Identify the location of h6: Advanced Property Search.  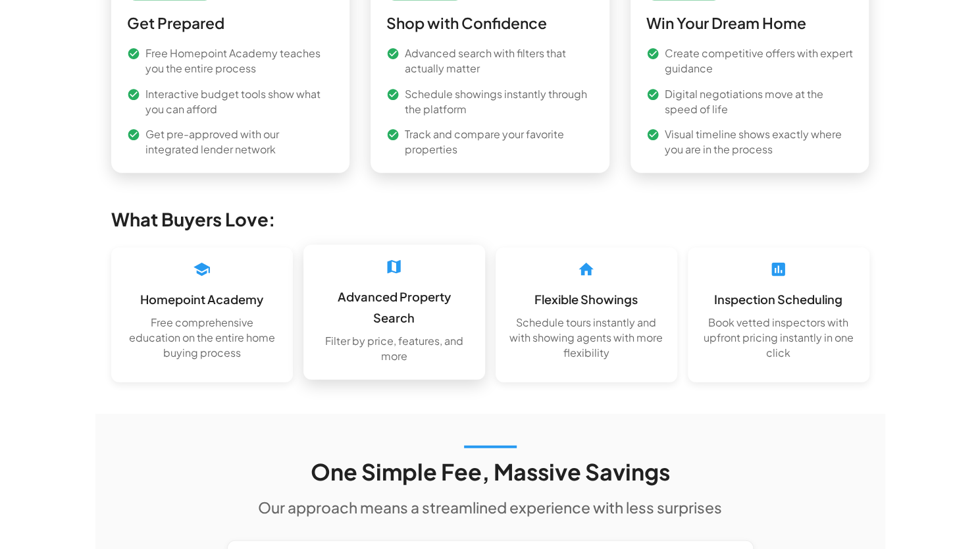
(394, 307).